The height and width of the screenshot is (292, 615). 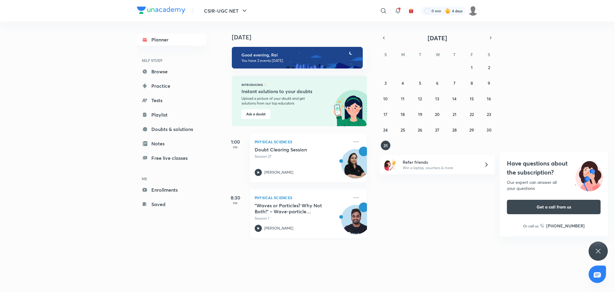 What do you see at coordinates (172, 71) in the screenshot?
I see `a: Browse` at bounding box center [172, 71].